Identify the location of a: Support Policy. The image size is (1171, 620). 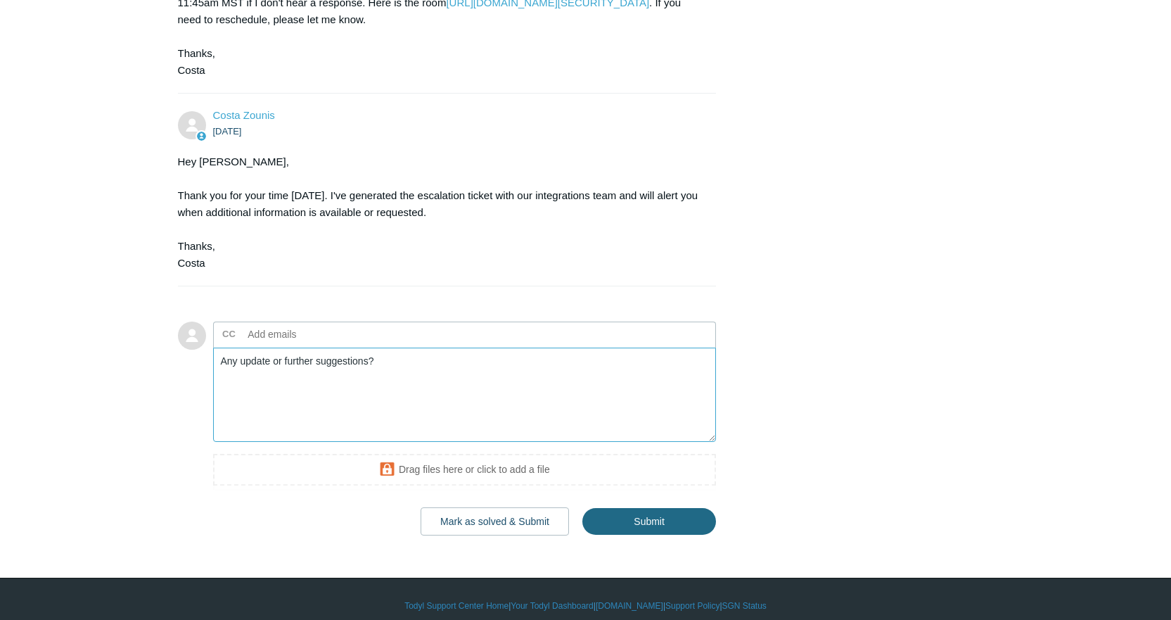
(692, 605).